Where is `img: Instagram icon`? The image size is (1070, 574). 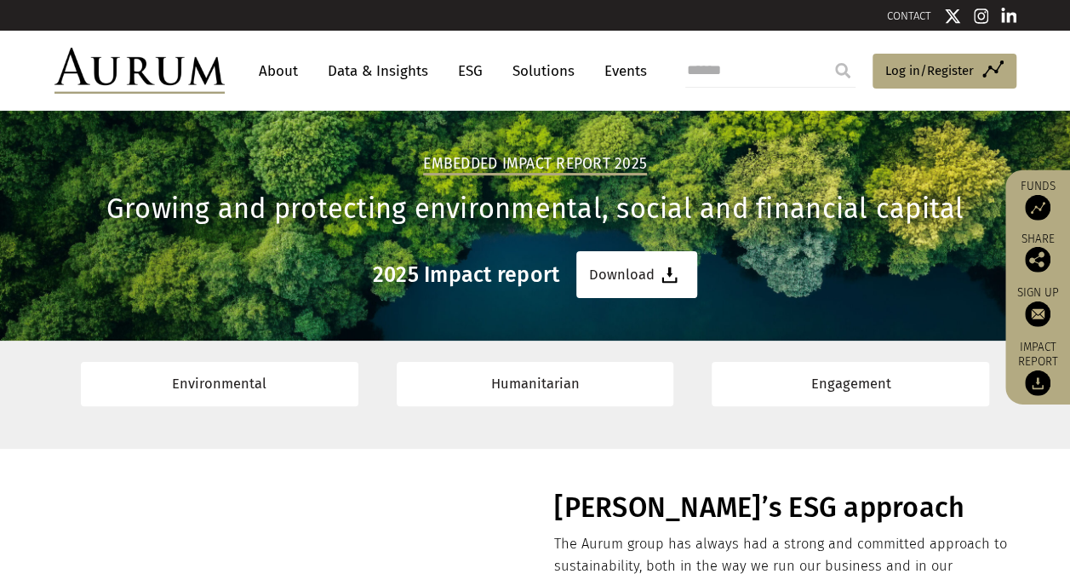
img: Instagram icon is located at coordinates (982, 16).